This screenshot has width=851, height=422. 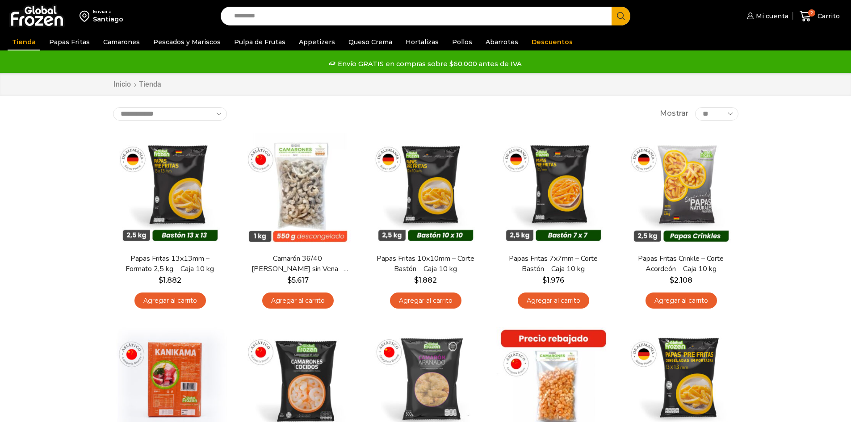 What do you see at coordinates (426, 301) in the screenshot?
I see `a: Agregar al carrito: “Papas Fritas 10x10mm - Corte Bastón - Caja 10 kg”` at bounding box center [426, 301].